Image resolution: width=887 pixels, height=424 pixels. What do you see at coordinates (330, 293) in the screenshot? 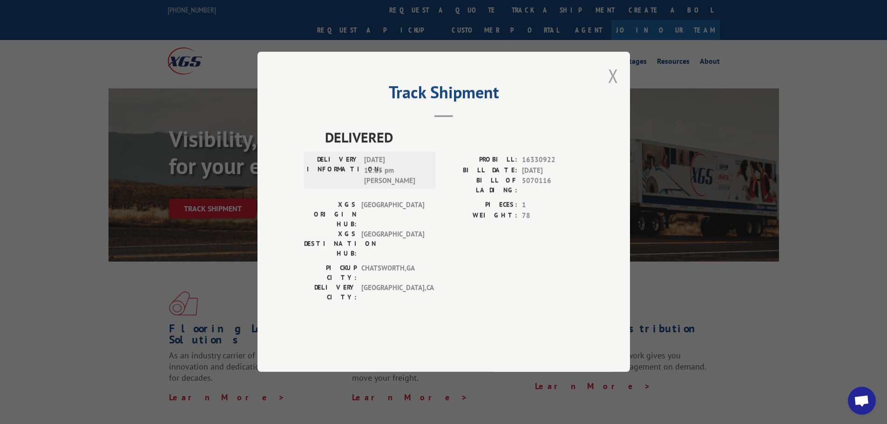
I see `label: DELIVERY CITY:` at bounding box center [330, 293].